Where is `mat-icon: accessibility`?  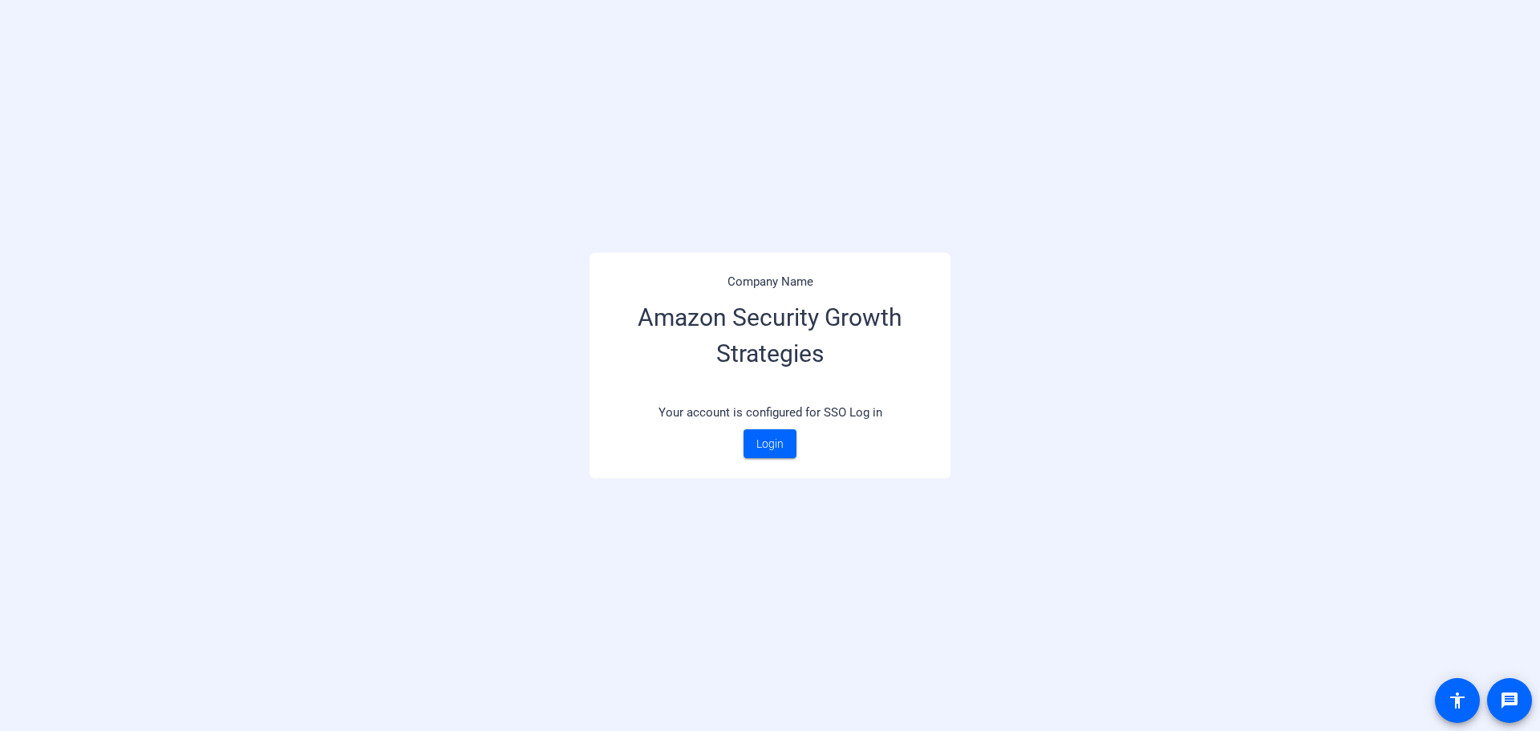
mat-icon: accessibility is located at coordinates (1457, 700).